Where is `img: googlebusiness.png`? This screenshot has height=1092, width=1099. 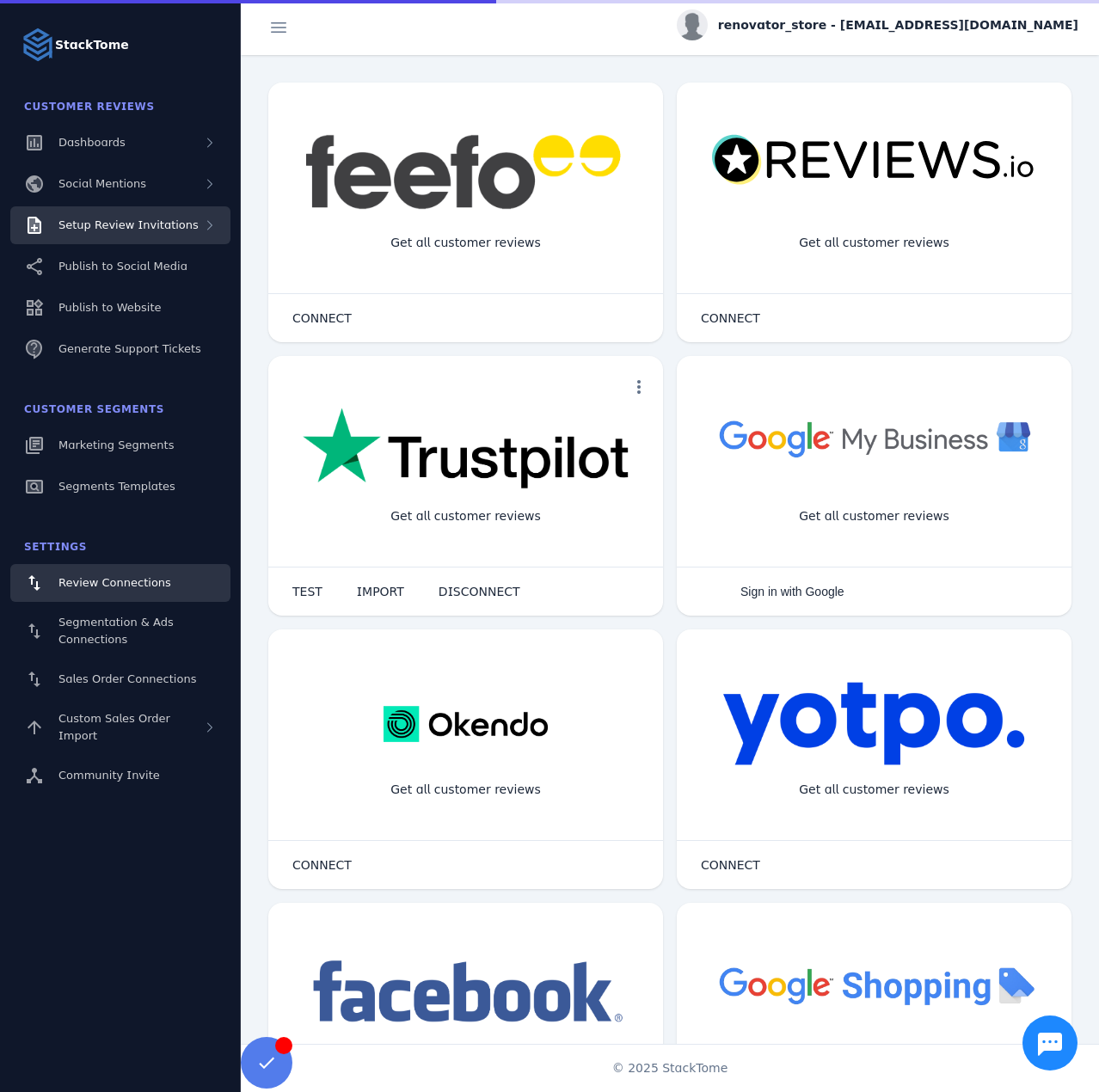
img: googlebusiness.png is located at coordinates (873, 437).